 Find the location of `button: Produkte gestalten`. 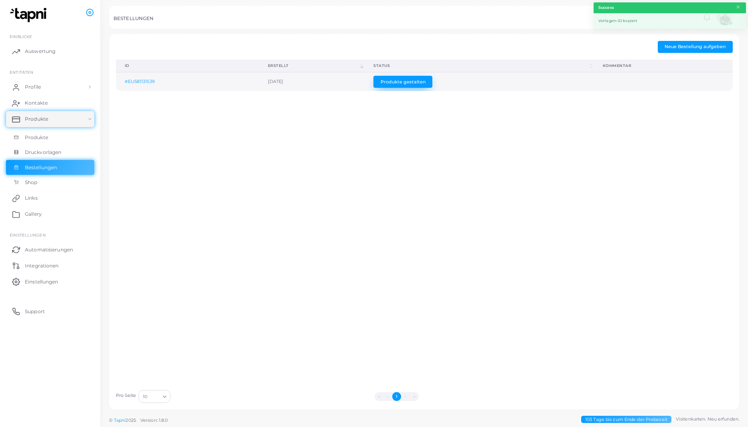

button: Produkte gestalten is located at coordinates (402, 82).